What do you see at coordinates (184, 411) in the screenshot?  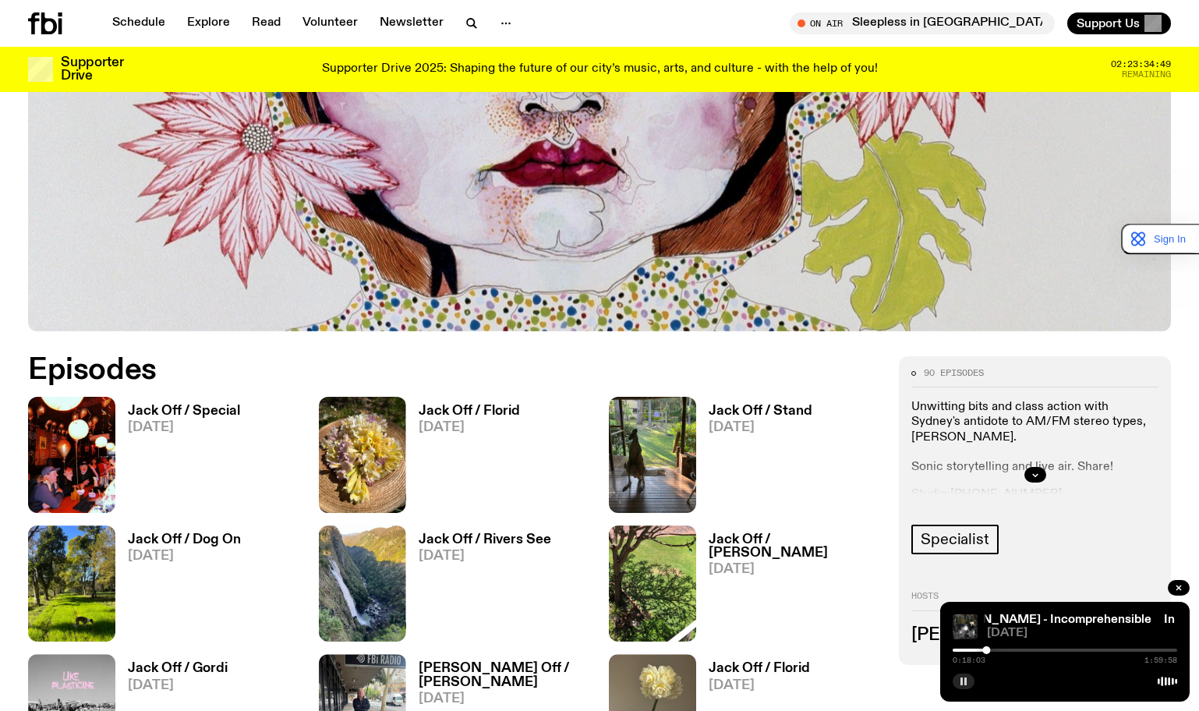 I see `h3: Jack Off / Special` at bounding box center [184, 411].